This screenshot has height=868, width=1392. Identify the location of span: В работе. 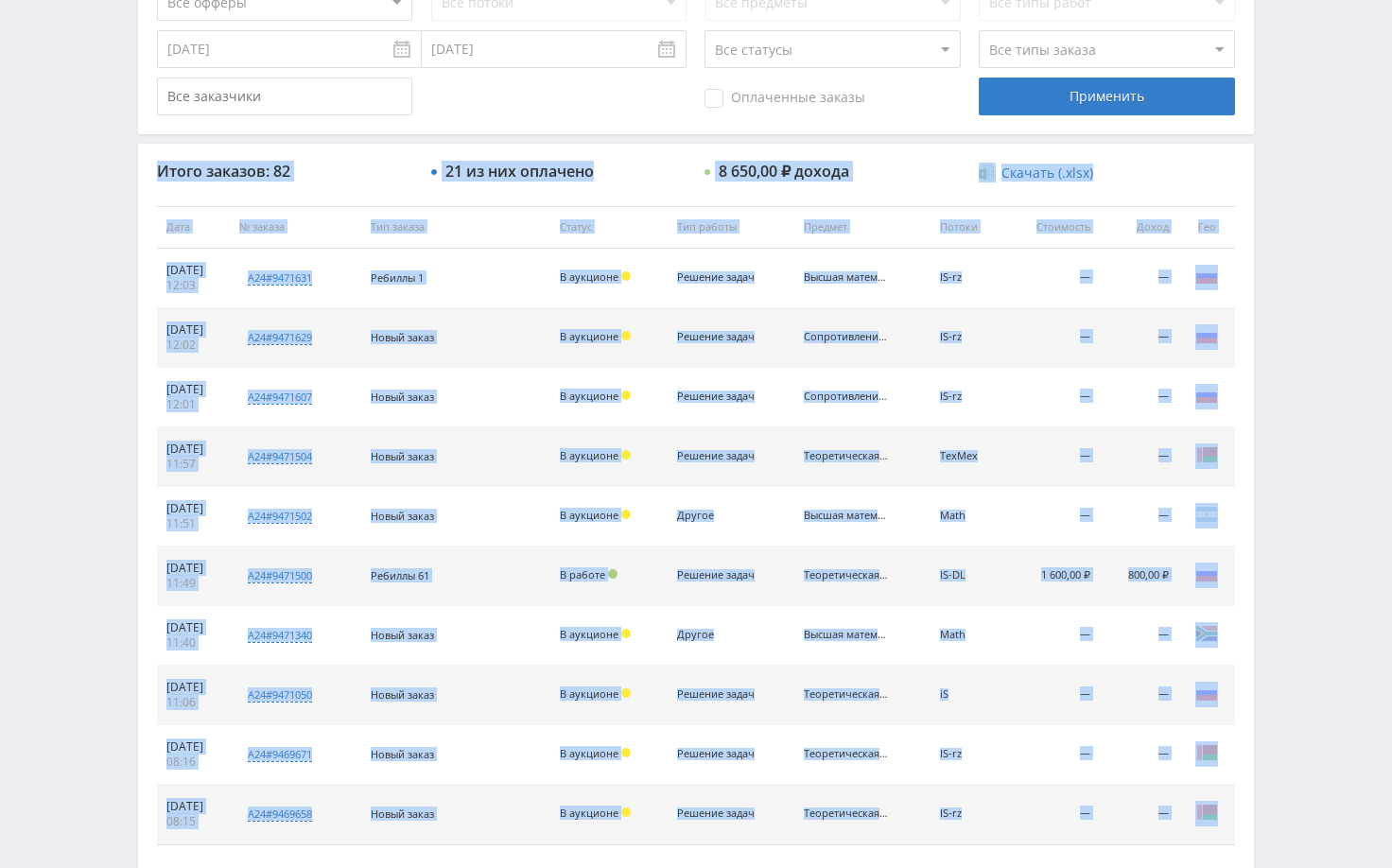
(583, 574).